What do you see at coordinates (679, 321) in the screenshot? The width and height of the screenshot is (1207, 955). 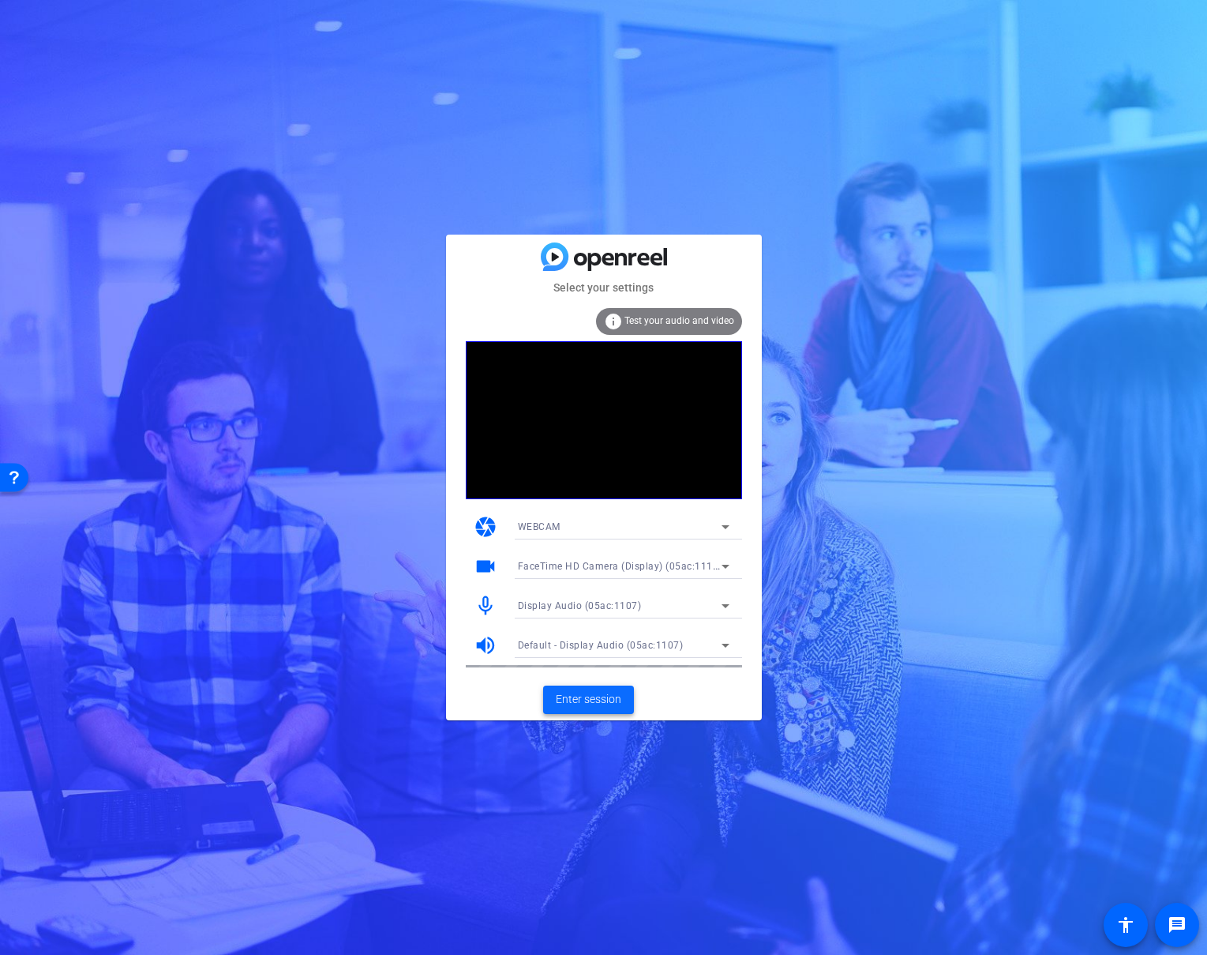 I see `span: Test your audio and video` at bounding box center [679, 321].